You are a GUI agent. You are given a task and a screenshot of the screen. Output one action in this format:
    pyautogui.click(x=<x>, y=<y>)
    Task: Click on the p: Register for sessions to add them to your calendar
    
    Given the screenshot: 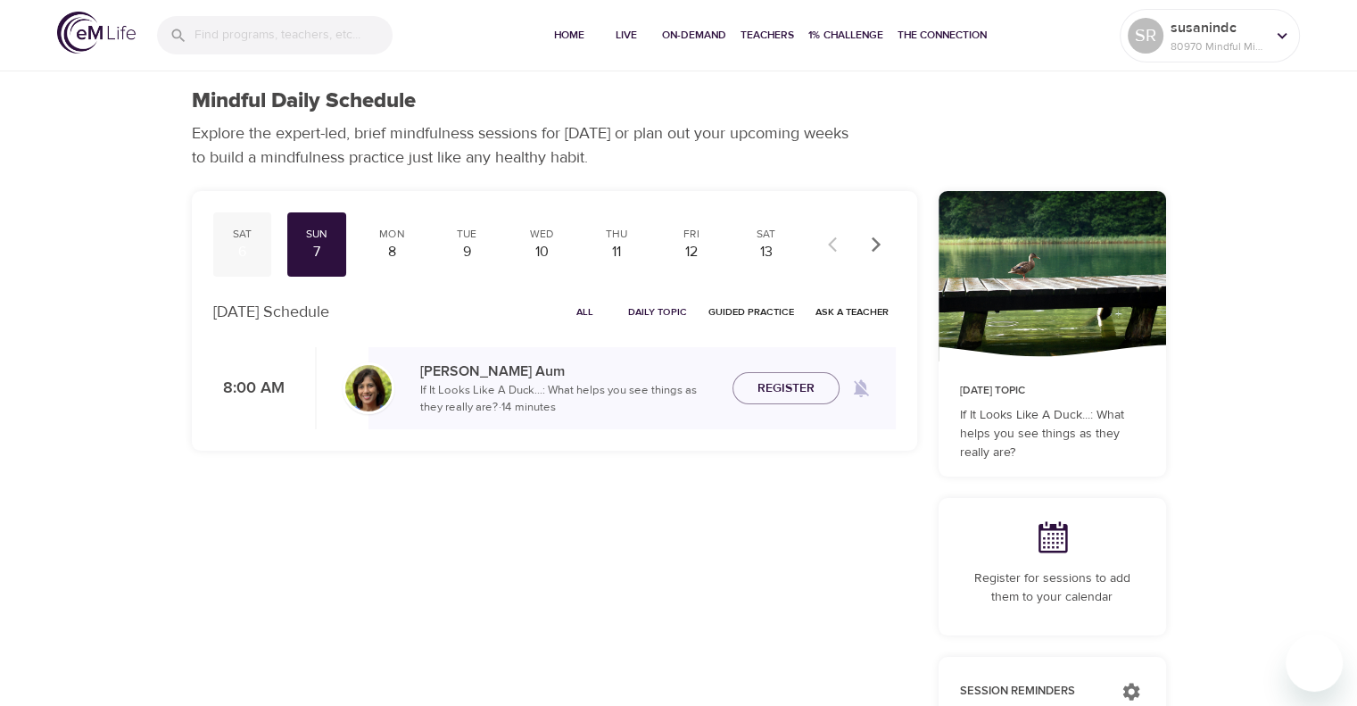 What is the action you would take?
    pyautogui.click(x=1052, y=588)
    